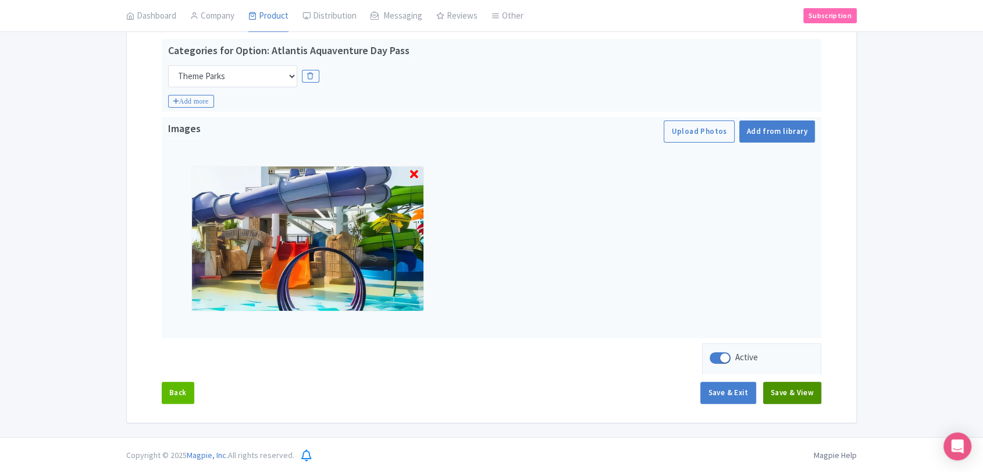  Describe the element at coordinates (727, 393) in the screenshot. I see `button: Save & Exit` at that location.